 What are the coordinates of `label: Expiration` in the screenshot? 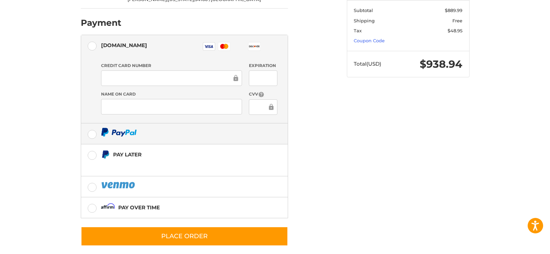 It's located at (263, 66).